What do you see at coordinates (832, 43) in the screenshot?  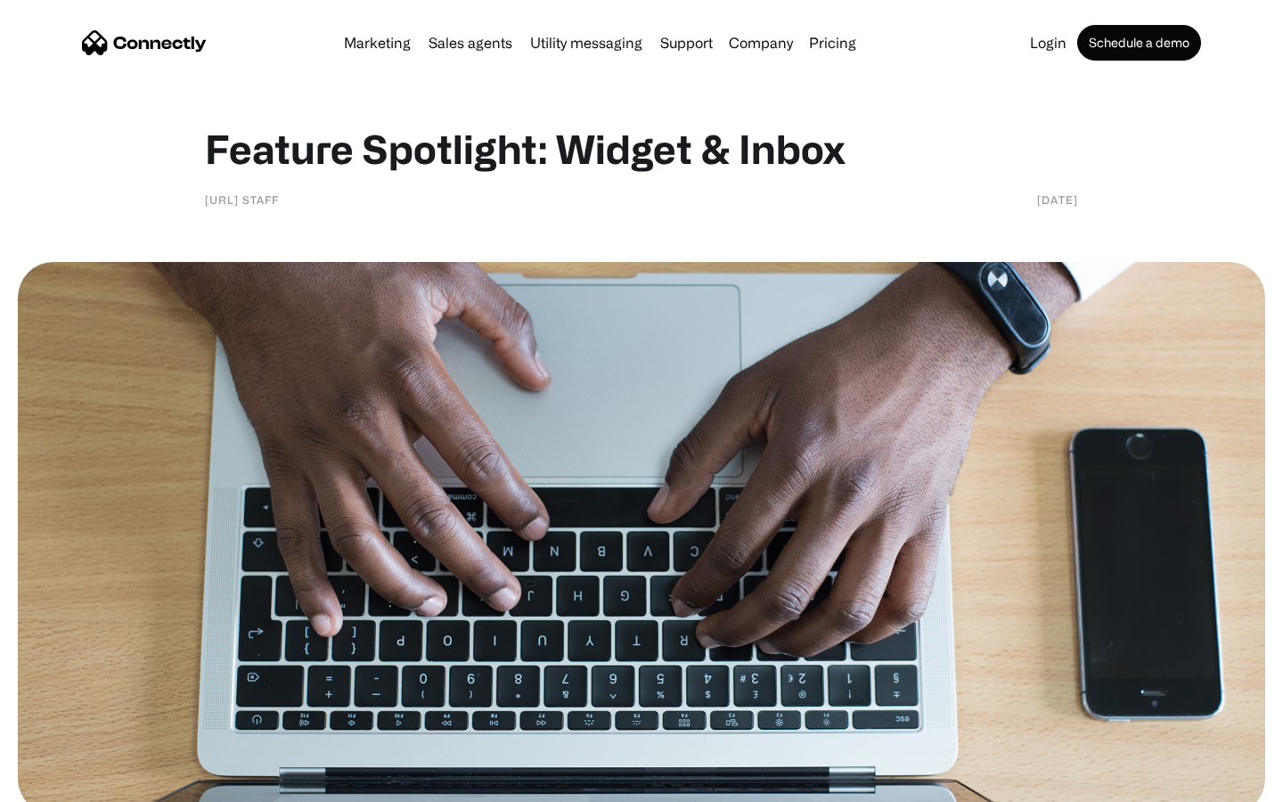 I see `a: Pricing` at bounding box center [832, 43].